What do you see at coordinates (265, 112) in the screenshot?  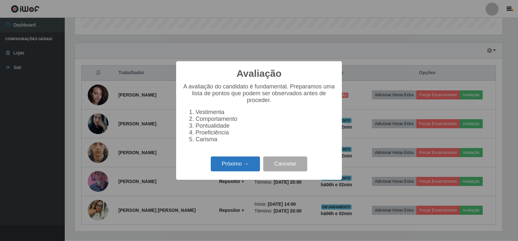 I see `li: Vestimenta` at bounding box center [265, 112].